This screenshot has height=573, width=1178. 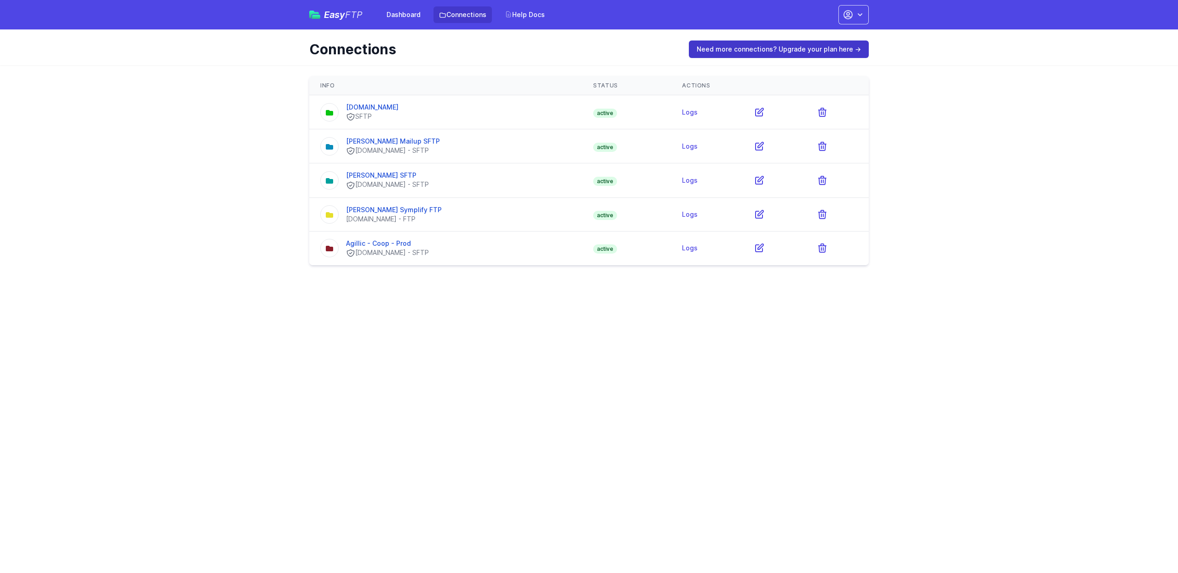 I want to click on th: Status, so click(x=627, y=86).